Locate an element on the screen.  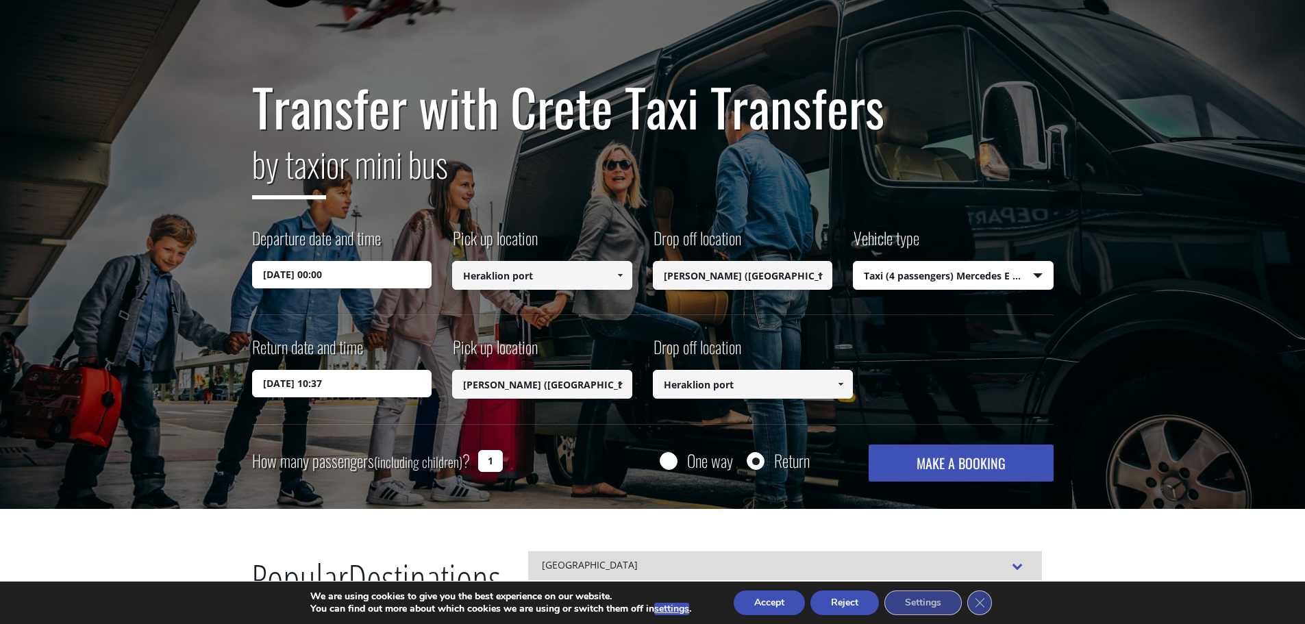
button: MAKE A BOOKING is located at coordinates (960, 463).